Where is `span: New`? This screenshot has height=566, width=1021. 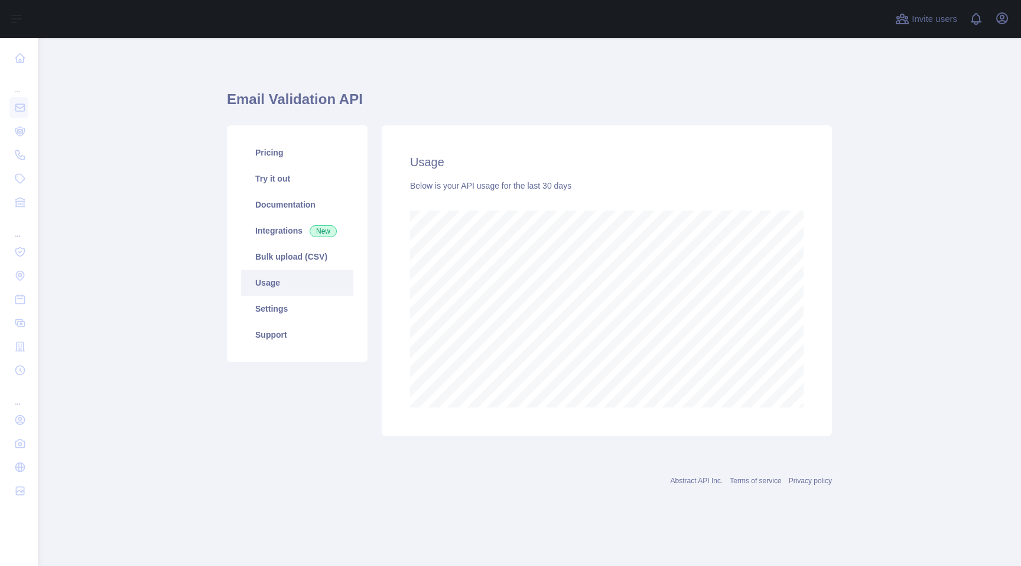
span: New is located at coordinates (323, 231).